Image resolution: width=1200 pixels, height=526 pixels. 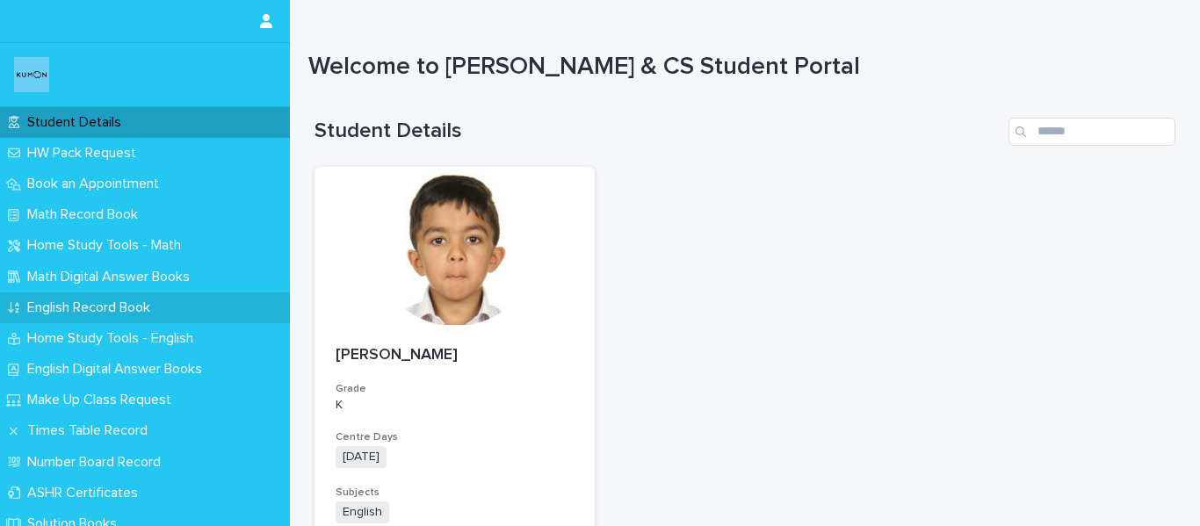 What do you see at coordinates (1092, 132) in the screenshot?
I see `input: Search` at bounding box center [1092, 132].